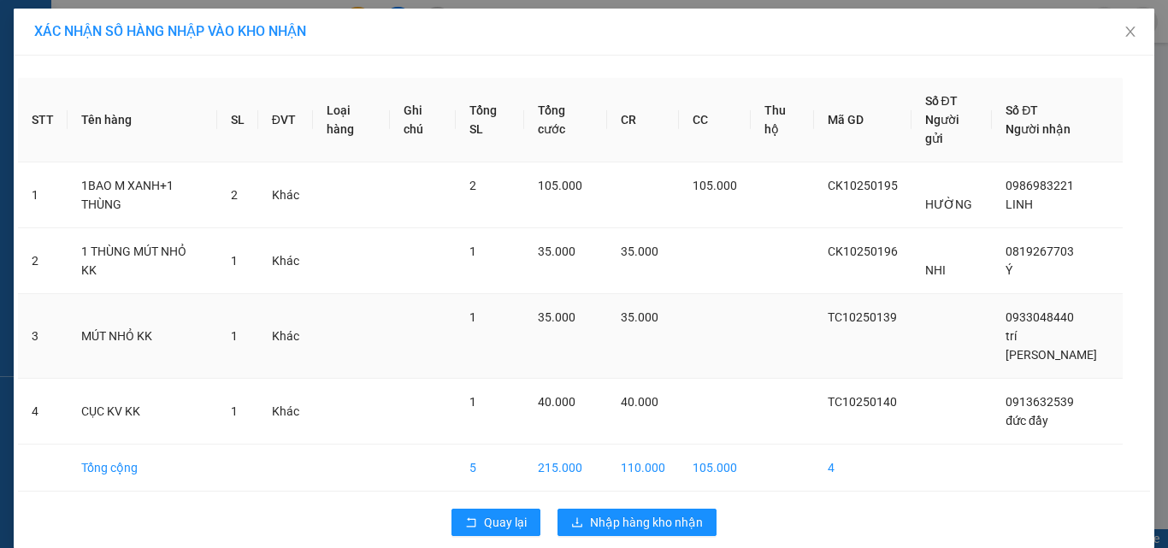  What do you see at coordinates (142, 468) in the screenshot?
I see `td: Tổng cộng` at bounding box center [142, 468].